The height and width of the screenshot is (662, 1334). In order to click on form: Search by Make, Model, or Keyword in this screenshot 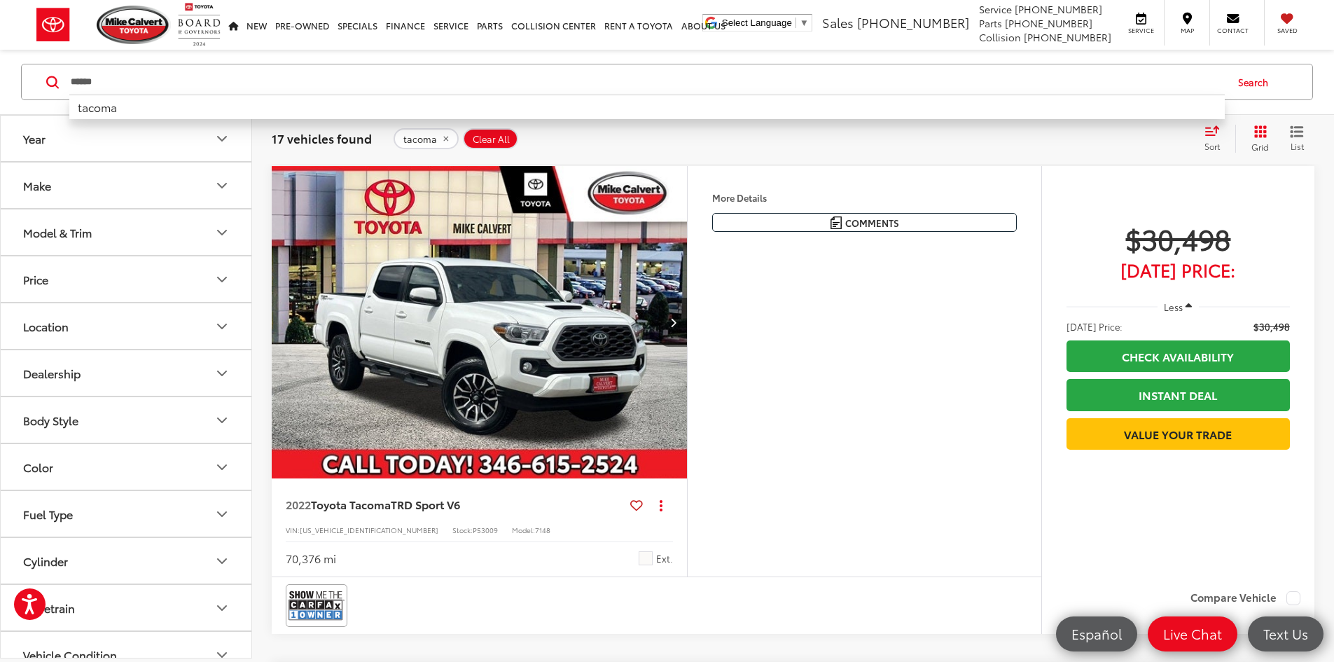, I will do `click(647, 82)`.